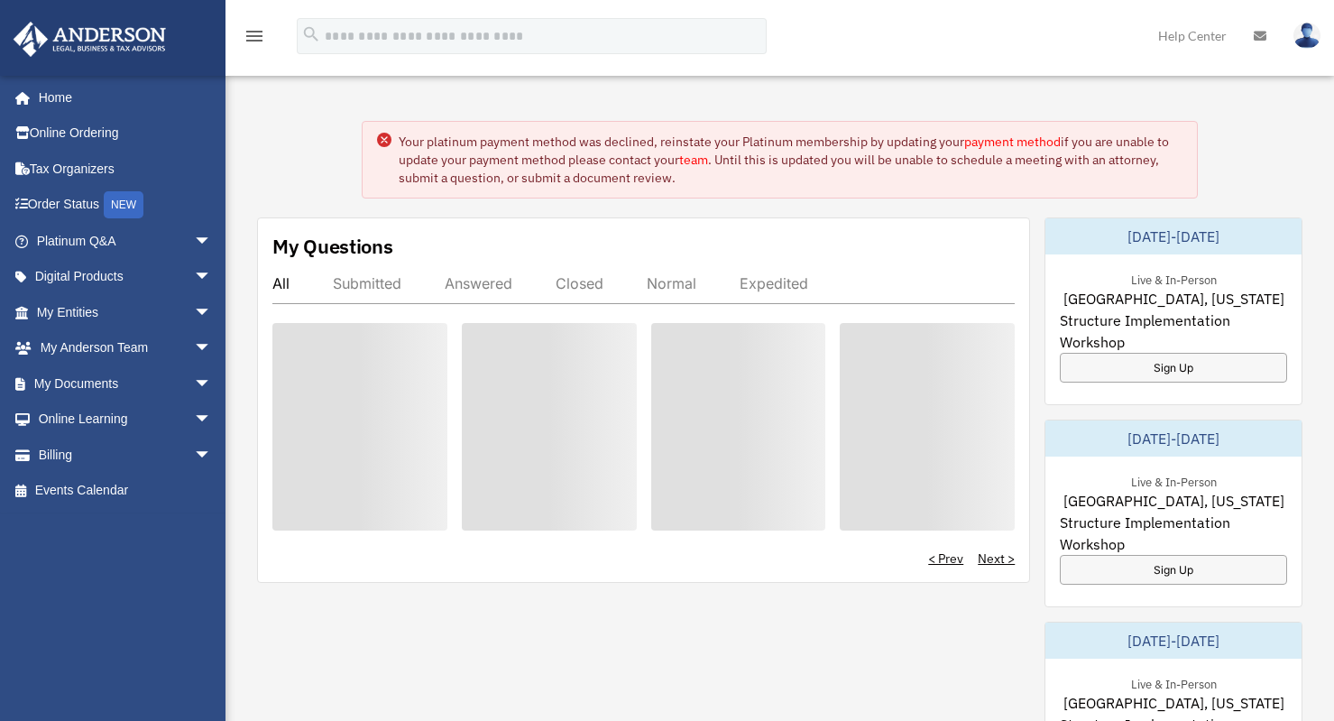  Describe the element at coordinates (125, 277) in the screenshot. I see `a: Digital Productsarrow_drop_down` at that location.